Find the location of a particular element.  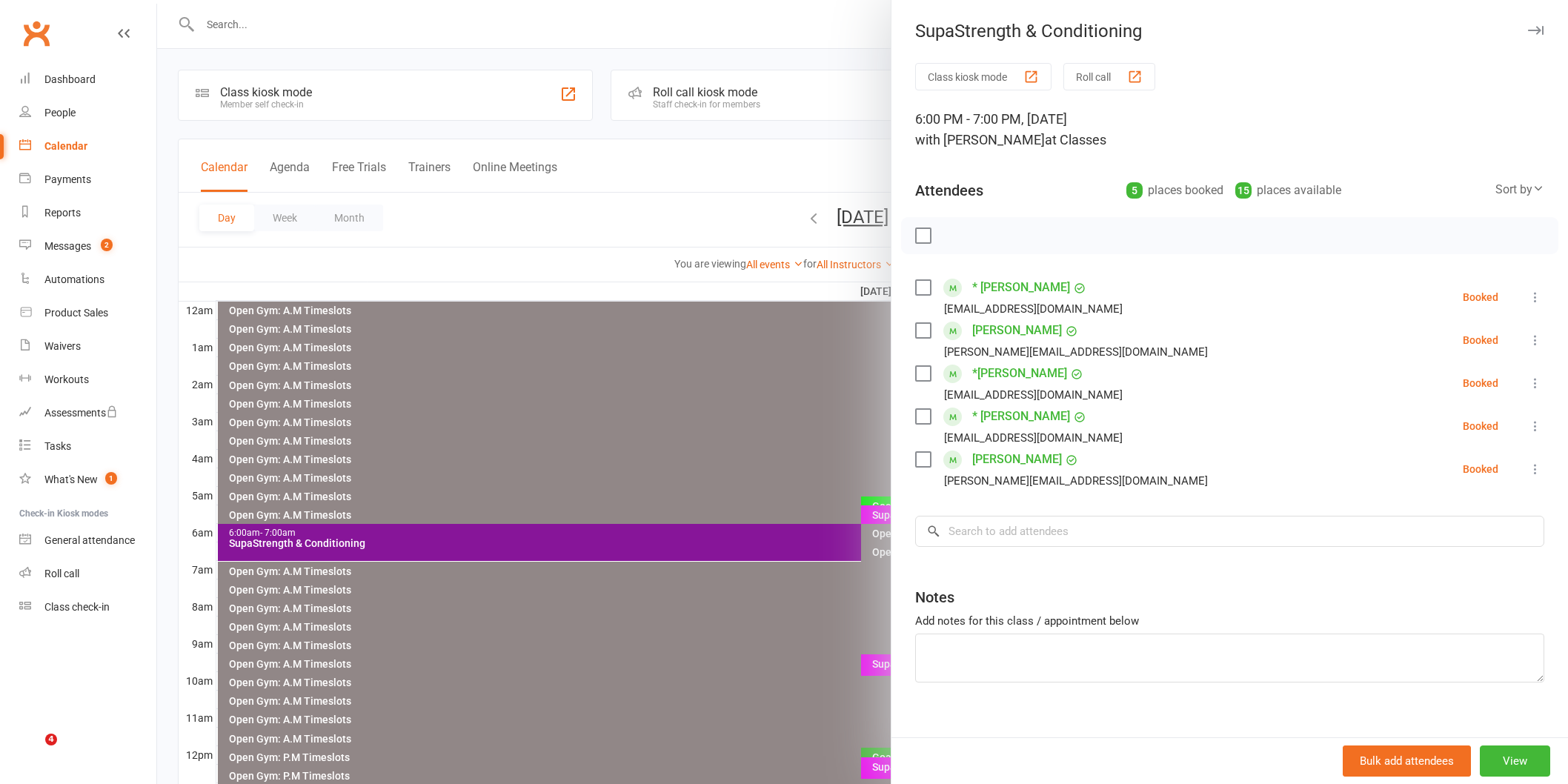

div: People is located at coordinates (60, 113).